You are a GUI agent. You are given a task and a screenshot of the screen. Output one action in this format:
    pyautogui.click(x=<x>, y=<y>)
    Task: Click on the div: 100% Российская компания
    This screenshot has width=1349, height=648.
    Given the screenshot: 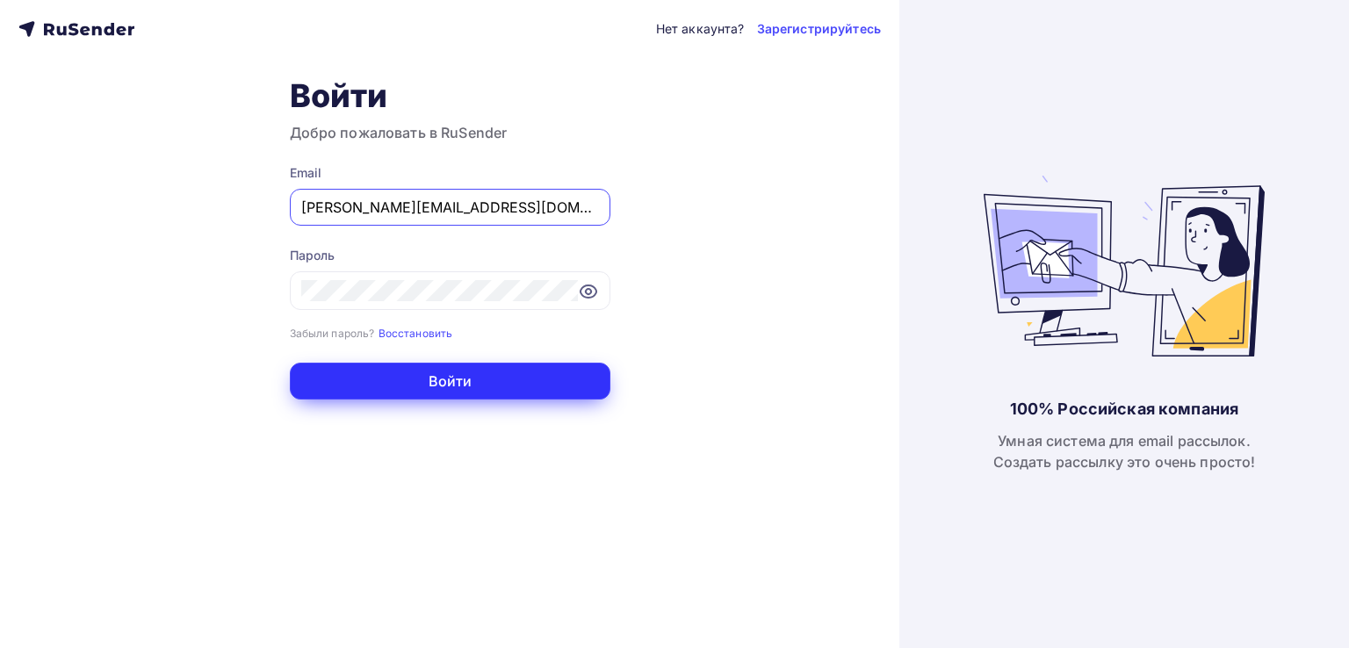 What is the action you would take?
    pyautogui.click(x=1124, y=409)
    